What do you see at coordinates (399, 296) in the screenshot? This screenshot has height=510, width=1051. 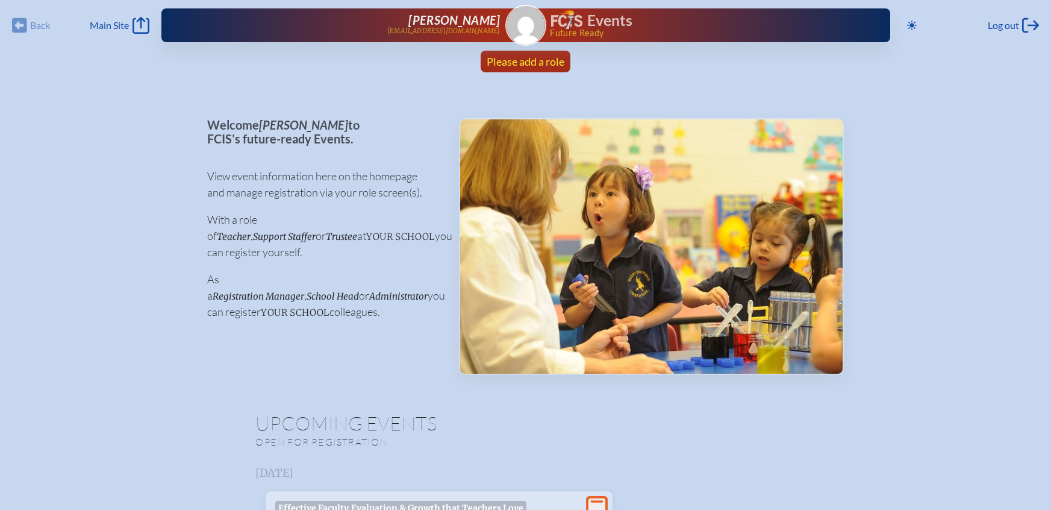 I see `span: Administrator` at bounding box center [399, 296].